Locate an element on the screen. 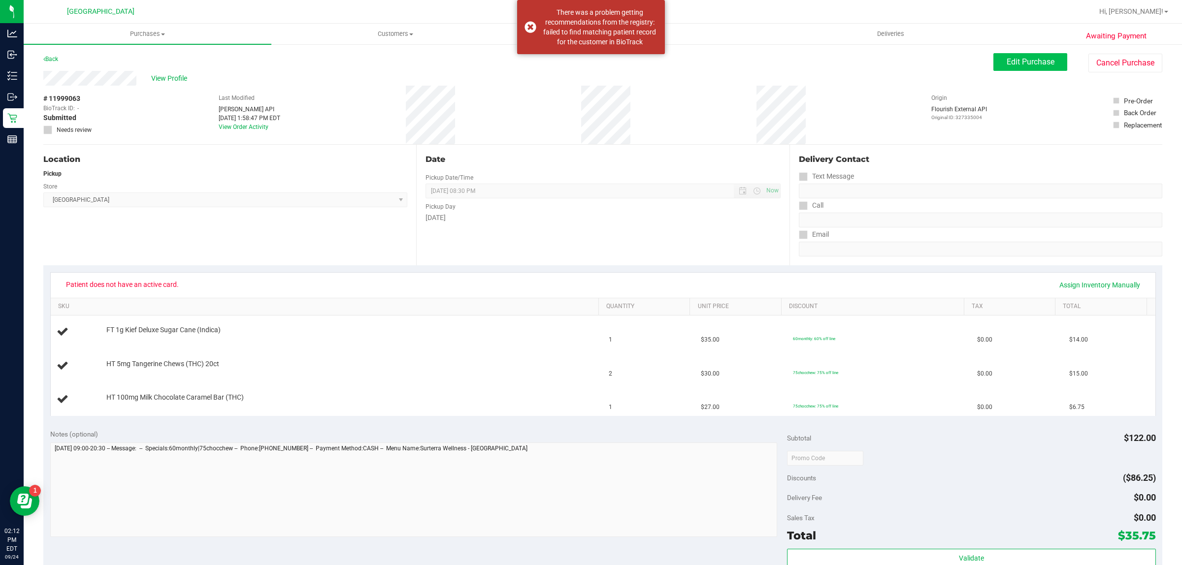  span: Awaiting Payment is located at coordinates (1116, 36).